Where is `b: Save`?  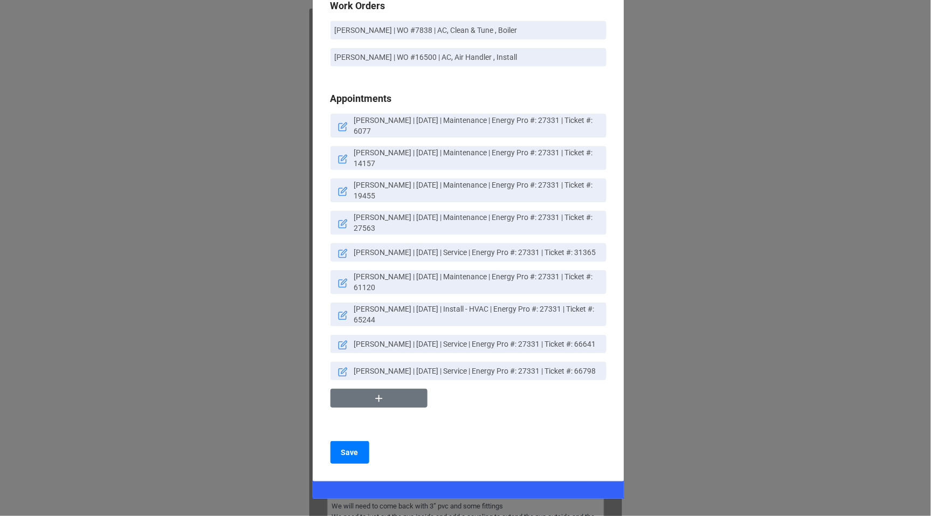
b: Save is located at coordinates (350, 452).